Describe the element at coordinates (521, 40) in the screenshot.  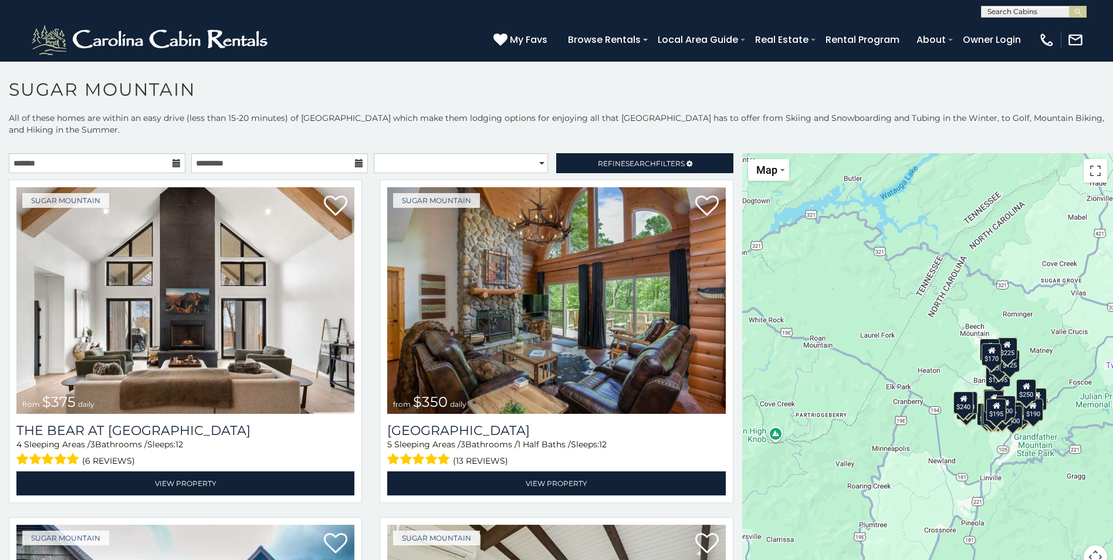
I see `a: My Favs` at that location.